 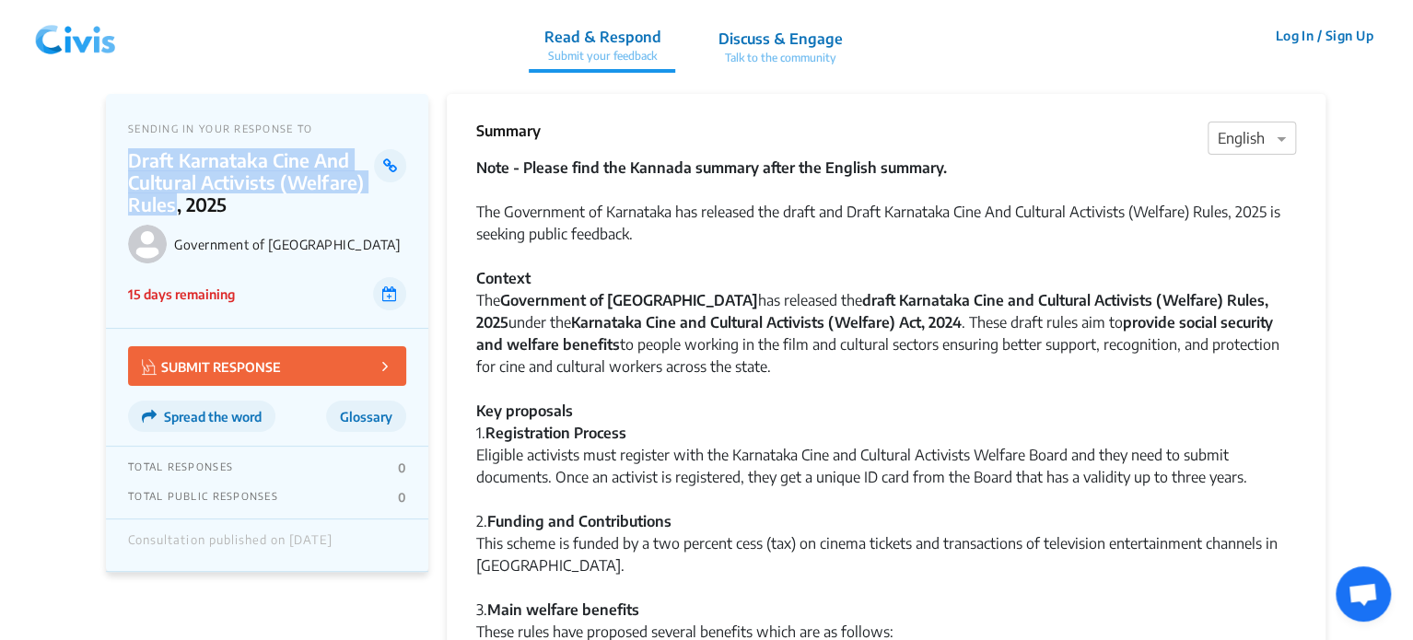 I want to click on button: Log In / Sign Up, so click(x=1324, y=35).